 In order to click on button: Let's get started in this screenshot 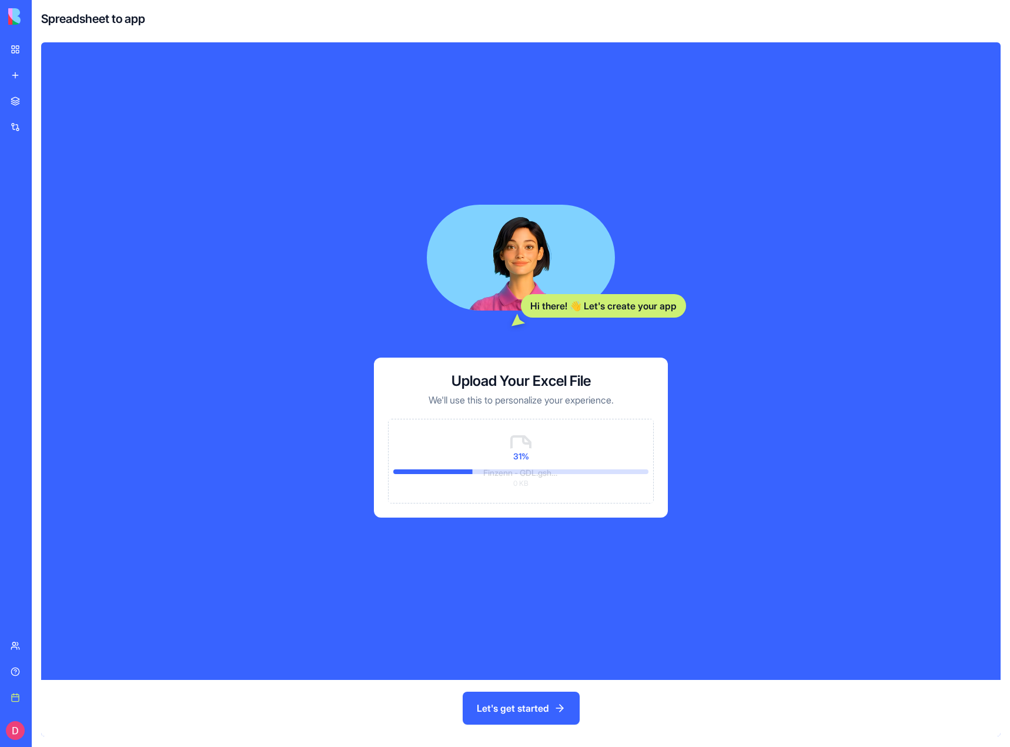, I will do `click(521, 708)`.